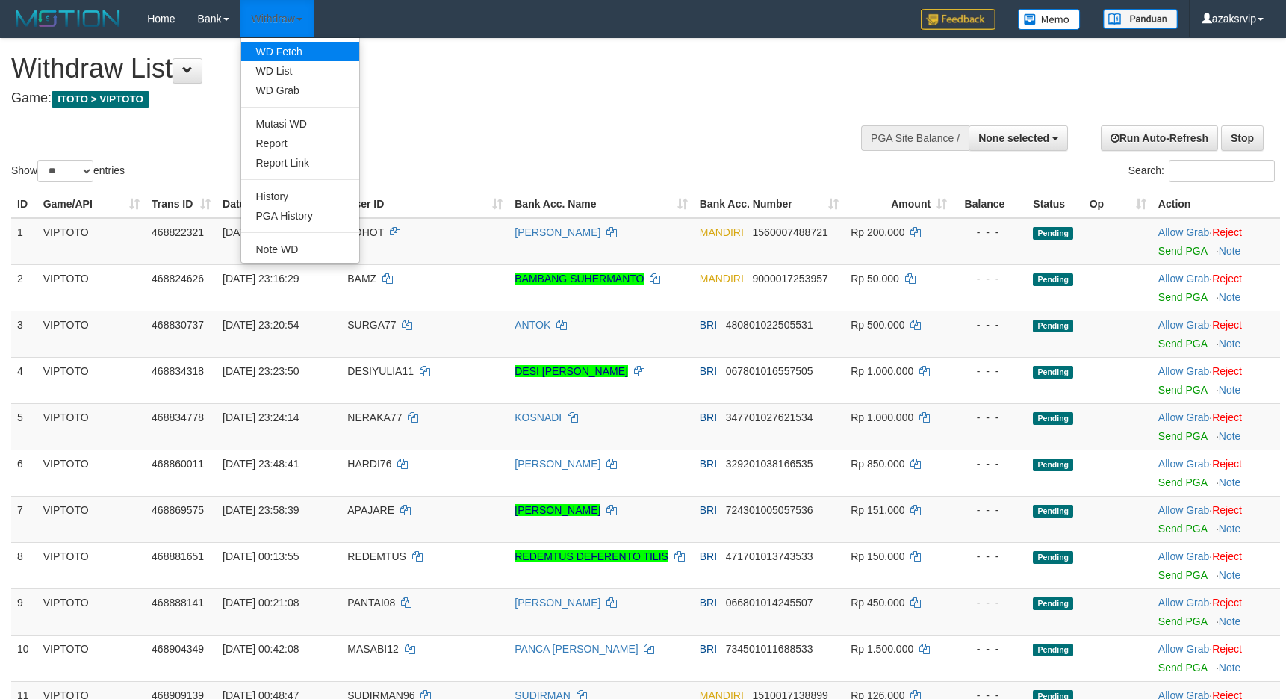 Image resolution: width=1286 pixels, height=699 pixels. Describe the element at coordinates (579, 279) in the screenshot. I see `a: BAMBANG SUHERMANTO` at that location.